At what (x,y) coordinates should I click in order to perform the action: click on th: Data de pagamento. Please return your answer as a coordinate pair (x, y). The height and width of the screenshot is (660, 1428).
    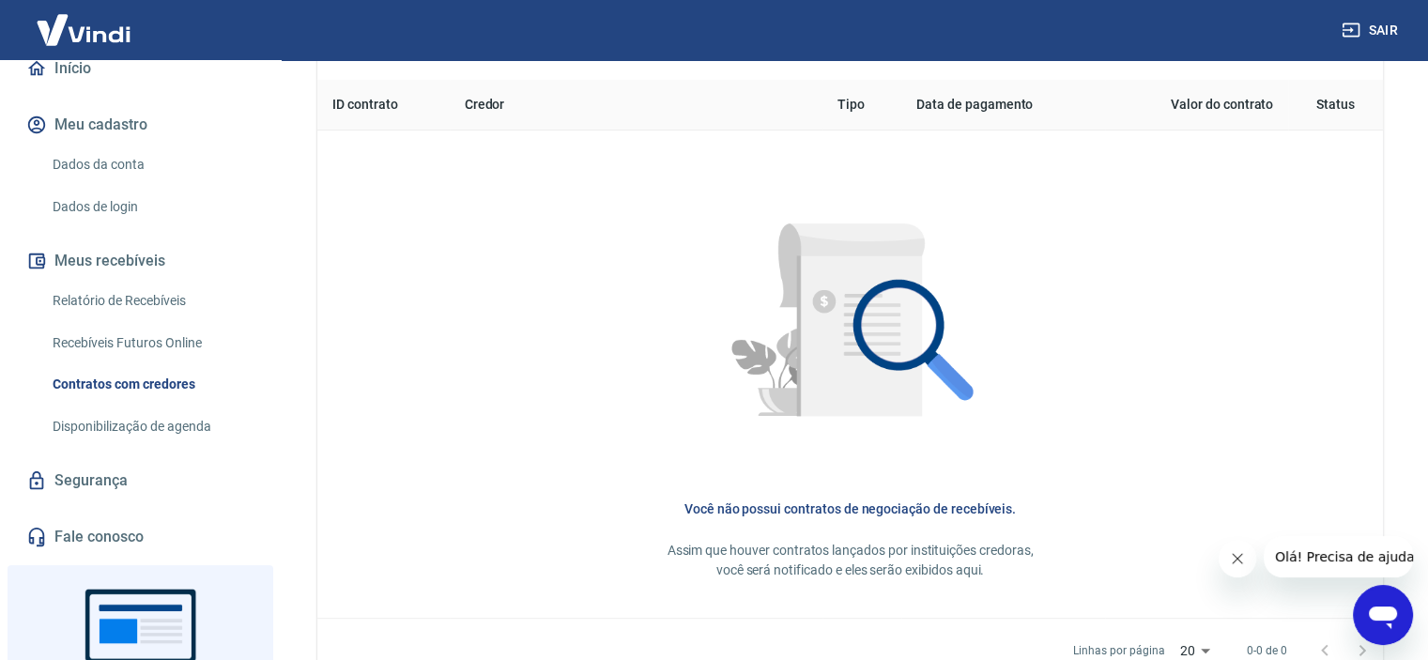
    Looking at the image, I should click on (1003, 105).